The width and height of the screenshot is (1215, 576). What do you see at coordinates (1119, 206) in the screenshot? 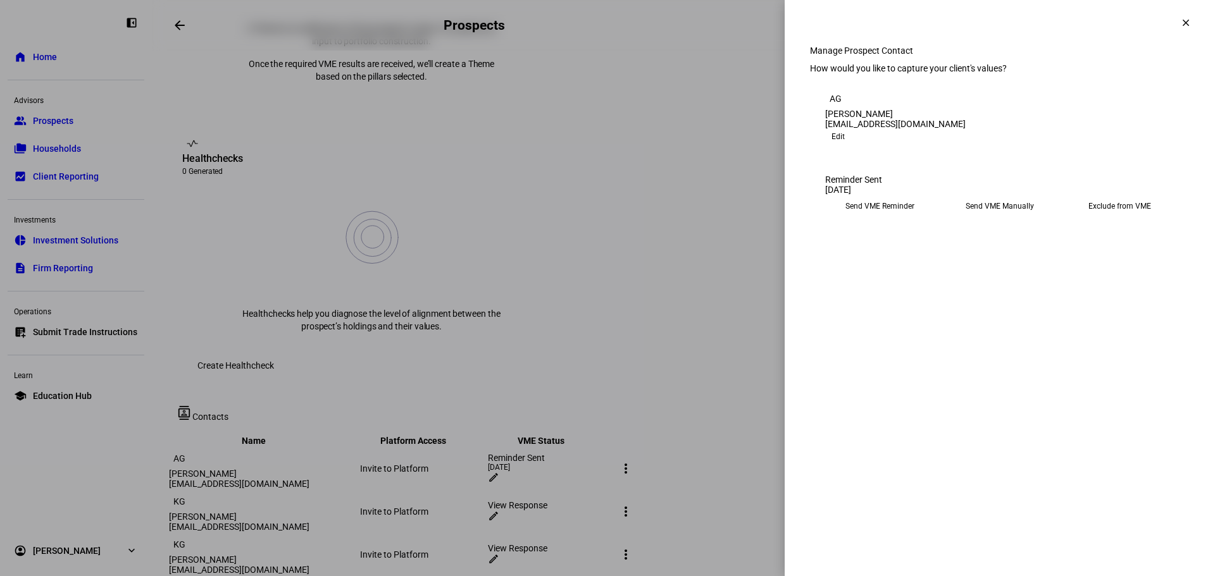
I see `eth-mega-radio-button: Exclude from VME` at bounding box center [1119, 206].